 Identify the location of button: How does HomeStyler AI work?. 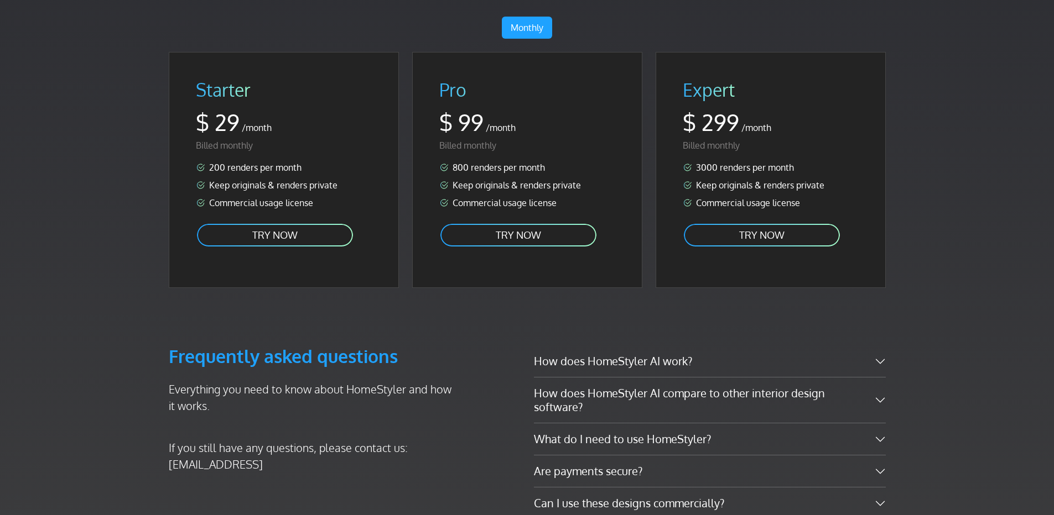
(710, 361).